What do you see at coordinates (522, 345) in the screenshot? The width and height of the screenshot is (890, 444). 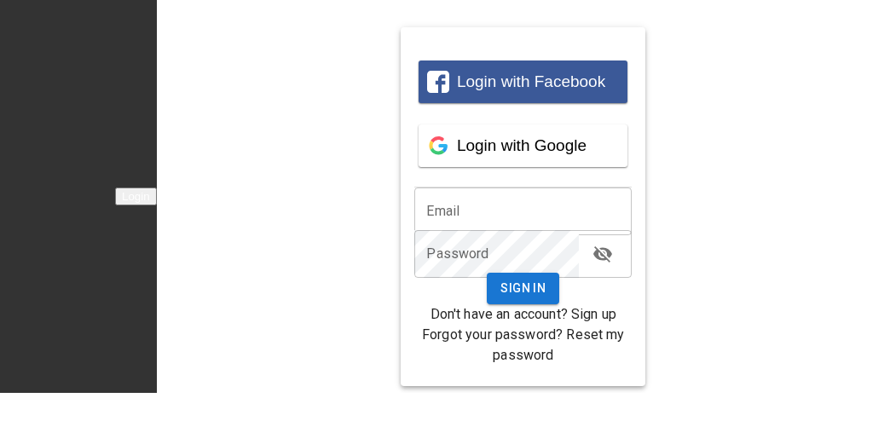 I see `p: Forgot your password?` at bounding box center [522, 345].